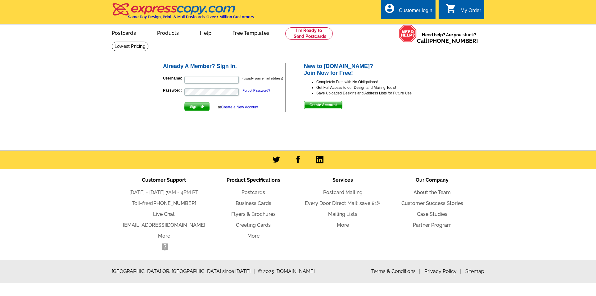 The height and width of the screenshot is (296, 596). What do you see at coordinates (451, 8) in the screenshot?
I see `i: shopping_cart` at bounding box center [451, 8].